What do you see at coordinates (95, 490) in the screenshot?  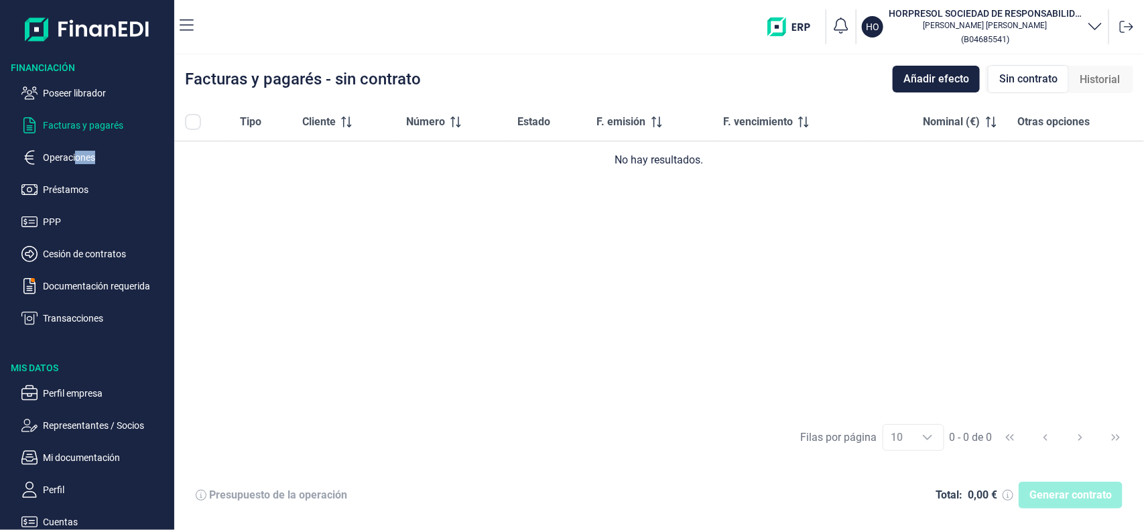 I see `button: Perfil` at bounding box center [95, 490].